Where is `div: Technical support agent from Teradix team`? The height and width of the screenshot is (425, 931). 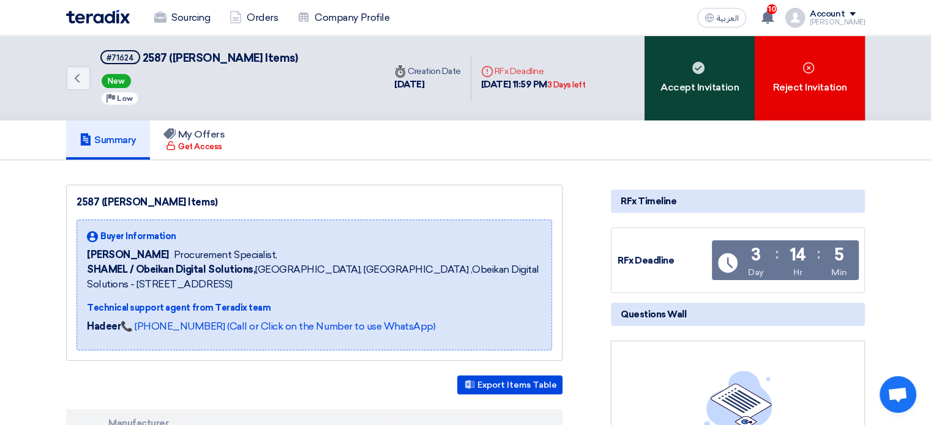 div: Technical support agent from Teradix team is located at coordinates (314, 308).